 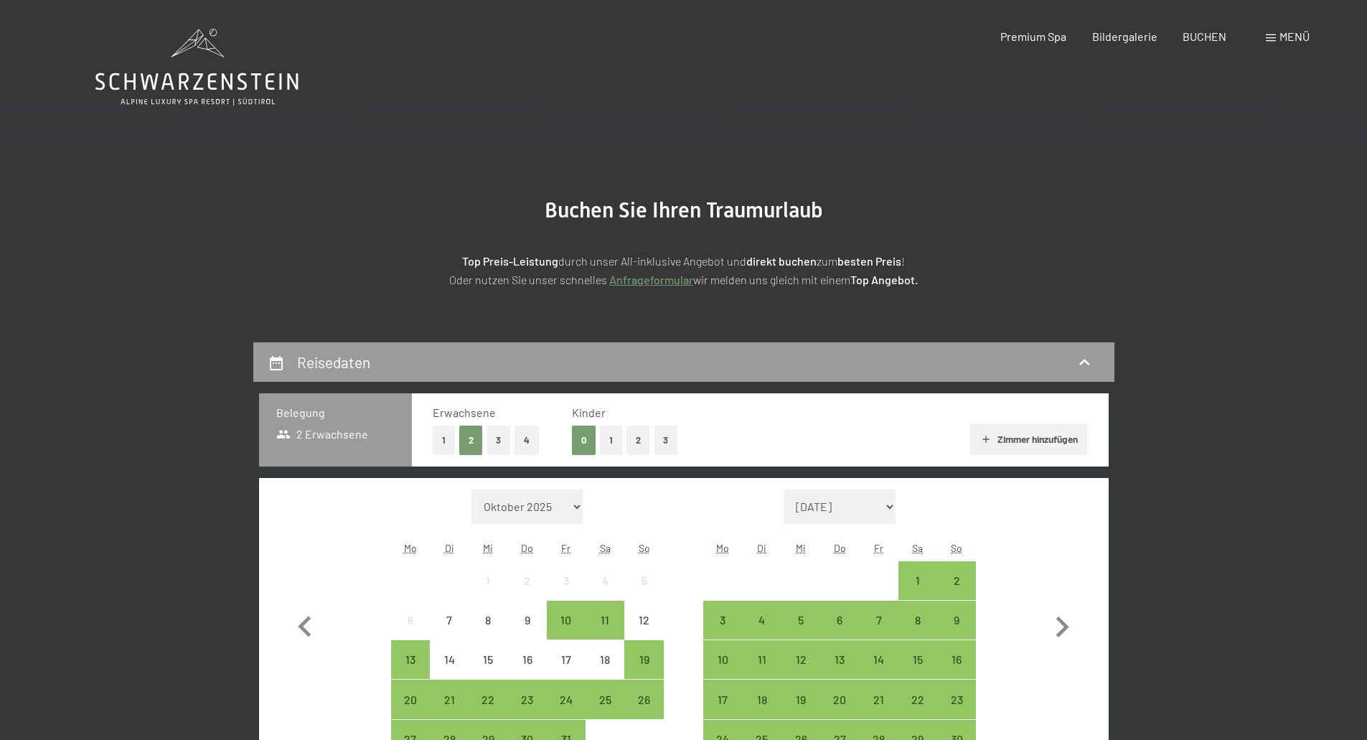 What do you see at coordinates (528, 632) in the screenshot?
I see `div: 9` at bounding box center [528, 632].